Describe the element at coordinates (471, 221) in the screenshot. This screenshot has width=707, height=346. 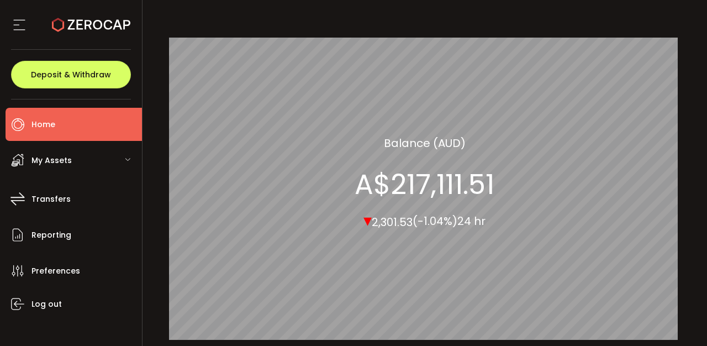
I see `span: 24 hr` at that location.